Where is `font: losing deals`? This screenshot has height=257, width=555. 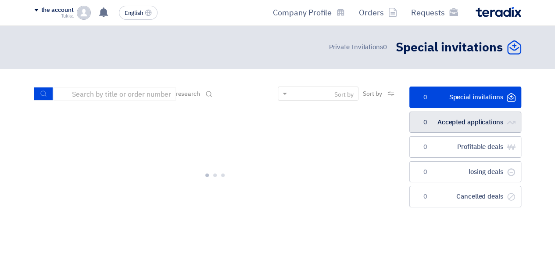
font: losing deals is located at coordinates (486, 172).